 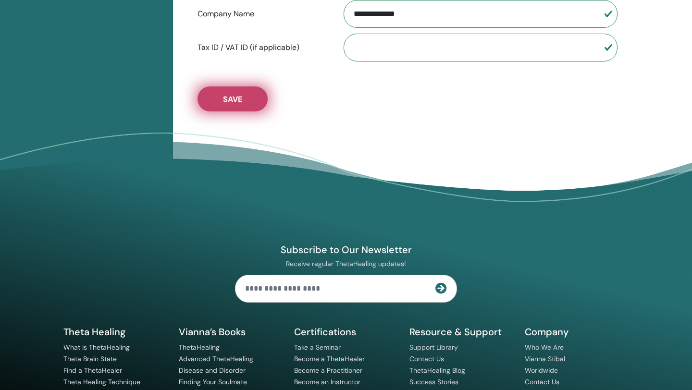 What do you see at coordinates (199, 347) in the screenshot?
I see `a: ThetaHealing` at bounding box center [199, 347].